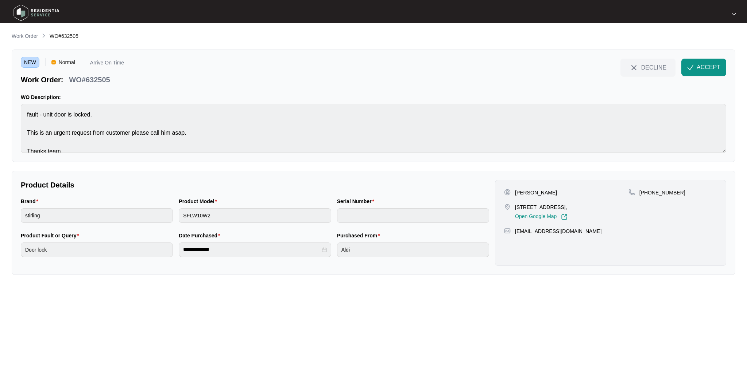 This screenshot has height=375, width=747. Describe the element at coordinates (413, 216) in the screenshot. I see `input: Serial Number` at that location.